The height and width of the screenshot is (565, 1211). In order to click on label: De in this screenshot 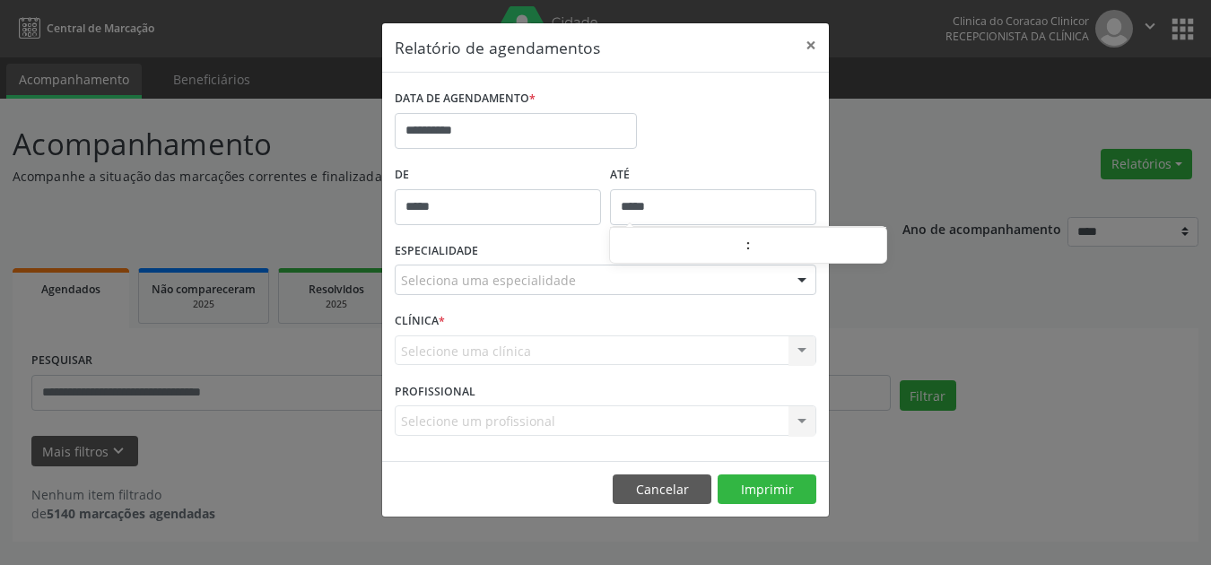, I will do `click(498, 175)`.